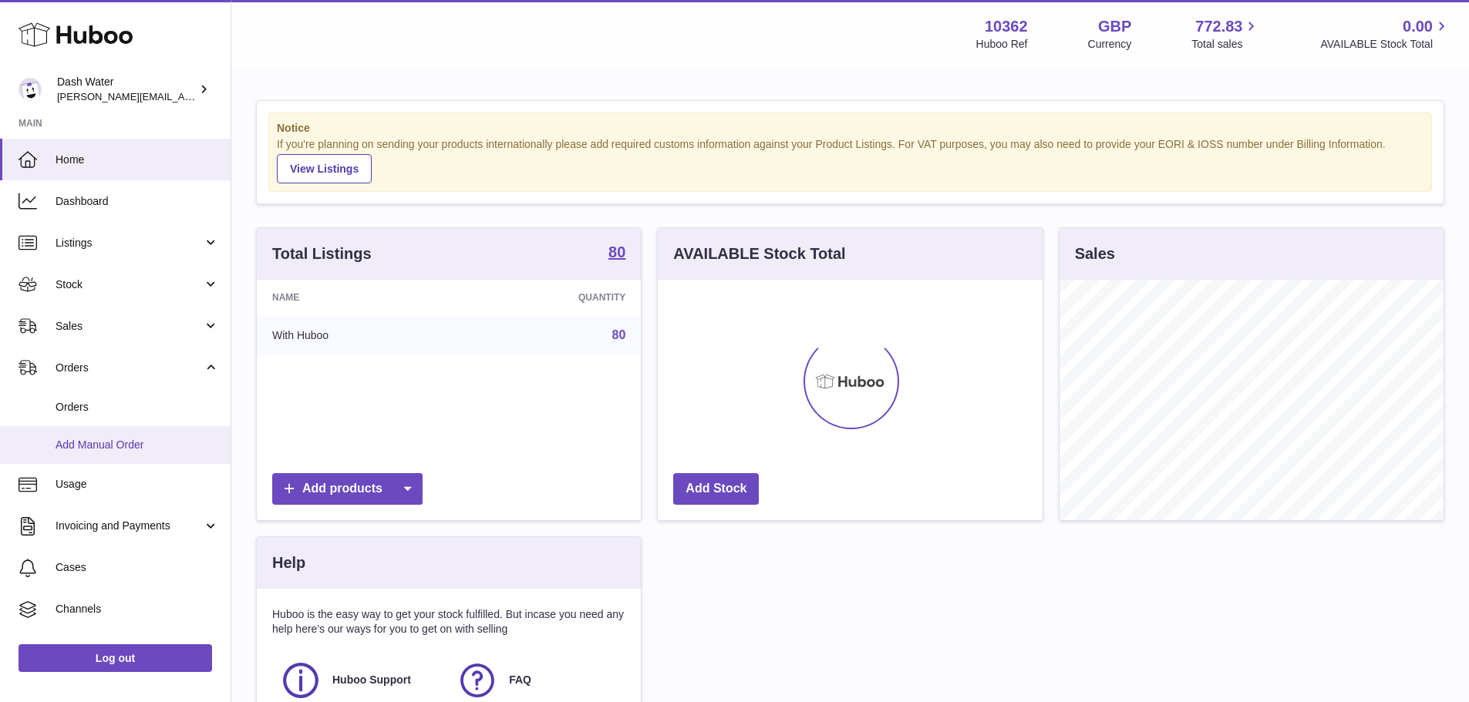  What do you see at coordinates (1095, 254) in the screenshot?
I see `h3: Sales` at bounding box center [1095, 254].